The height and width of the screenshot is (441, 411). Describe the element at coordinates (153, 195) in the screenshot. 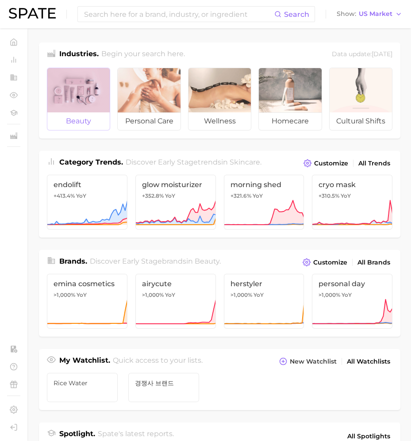

I see `span: +352.8%` at that location.